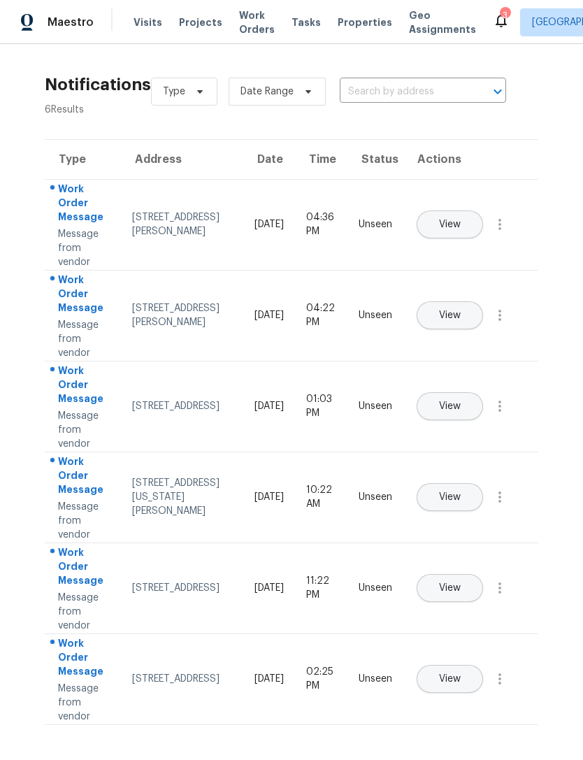  What do you see at coordinates (321, 160) in the screenshot?
I see `th: Time` at bounding box center [321, 160].